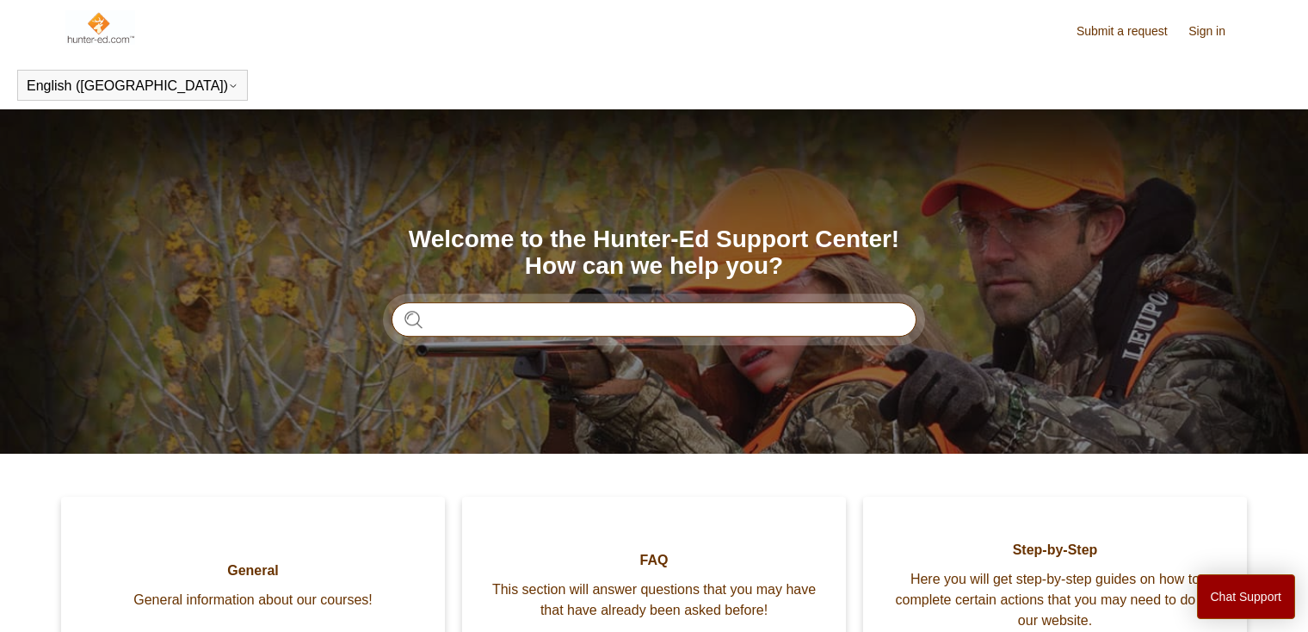 The width and height of the screenshot is (1308, 632). I want to click on span: Step-by-Step, so click(1055, 550).